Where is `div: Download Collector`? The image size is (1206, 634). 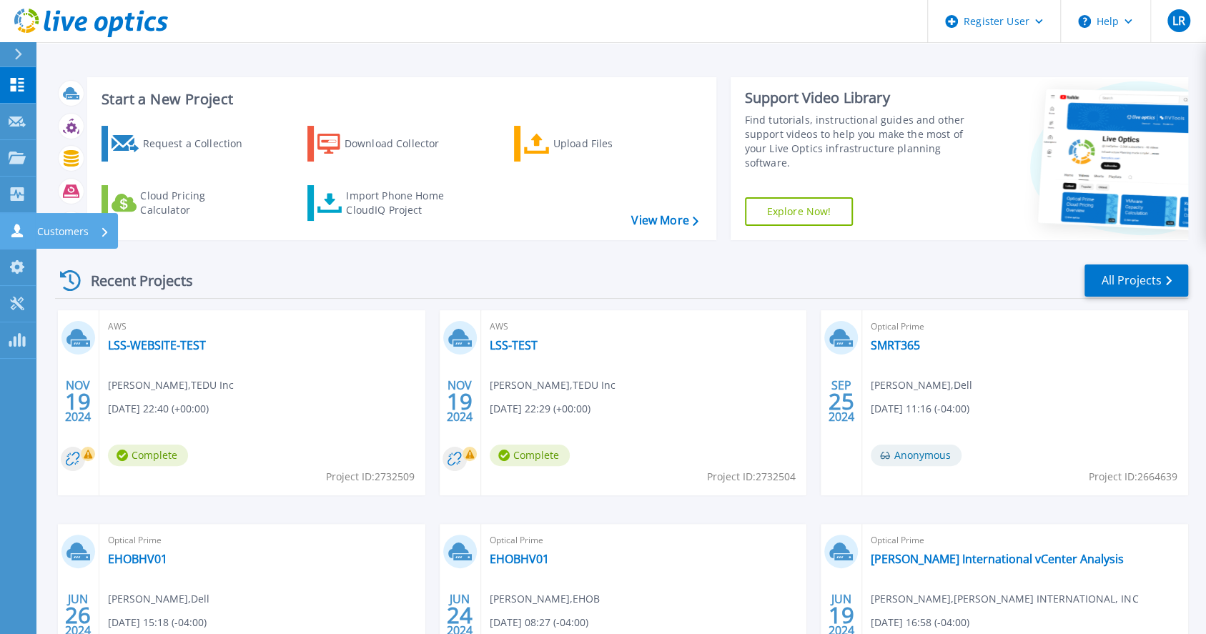 div: Download Collector is located at coordinates (402, 144).